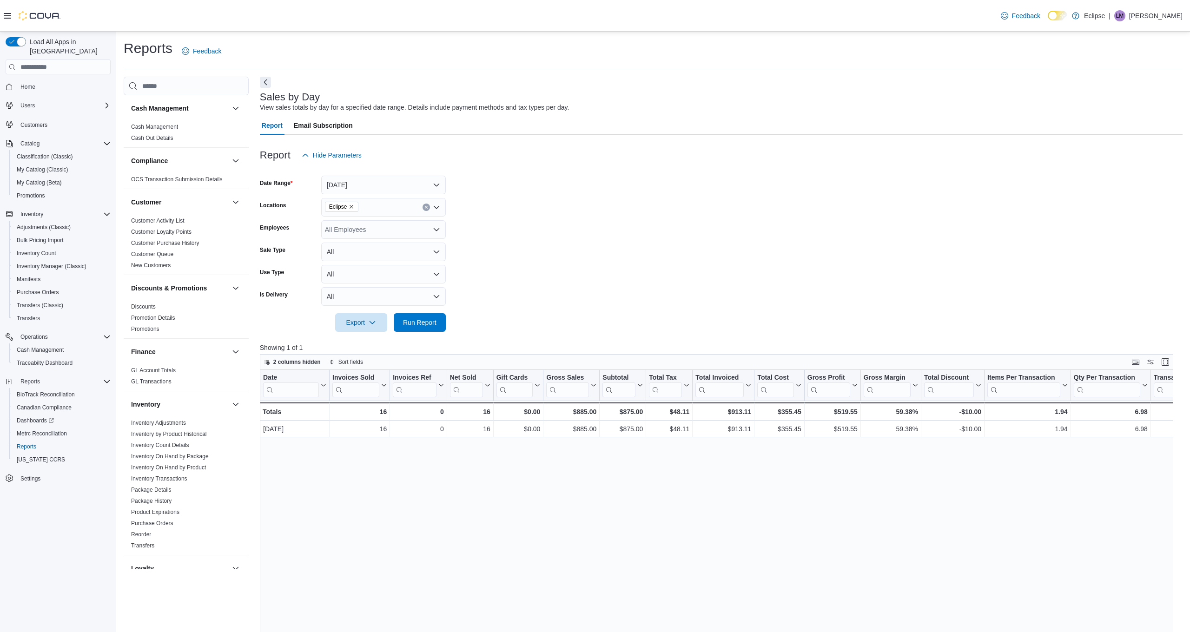 This screenshot has width=1190, height=632. Describe the element at coordinates (62, 227) in the screenshot. I see `span: Adjustments (Classic)` at that location.